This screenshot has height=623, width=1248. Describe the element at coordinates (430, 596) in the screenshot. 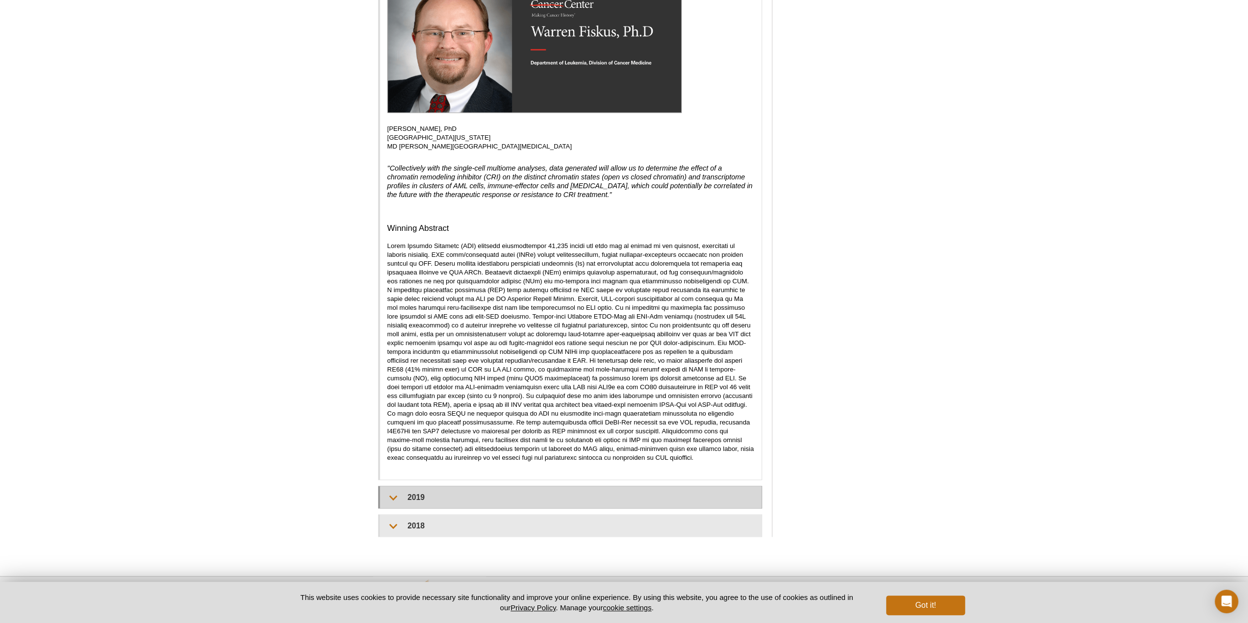

I see `img: Active Motif,` at that location.